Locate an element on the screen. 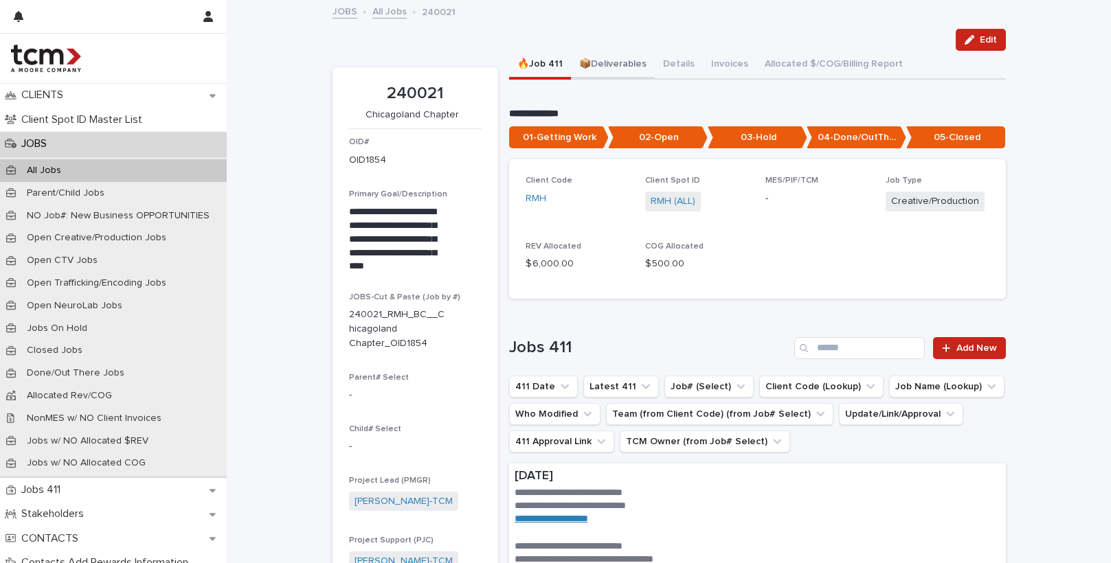  span: Add New is located at coordinates (976, 348).